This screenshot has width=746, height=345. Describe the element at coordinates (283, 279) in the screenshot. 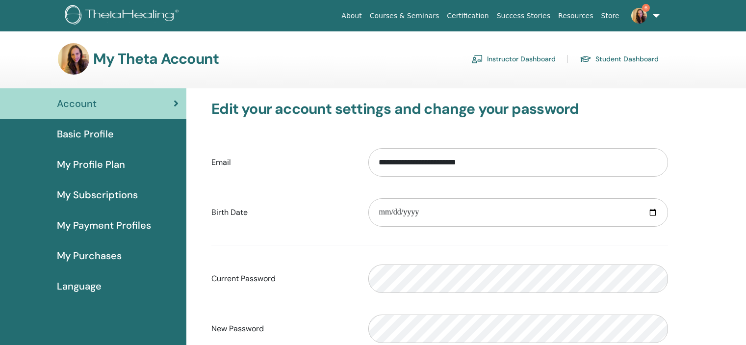

I see `label: Current Password` at that location.